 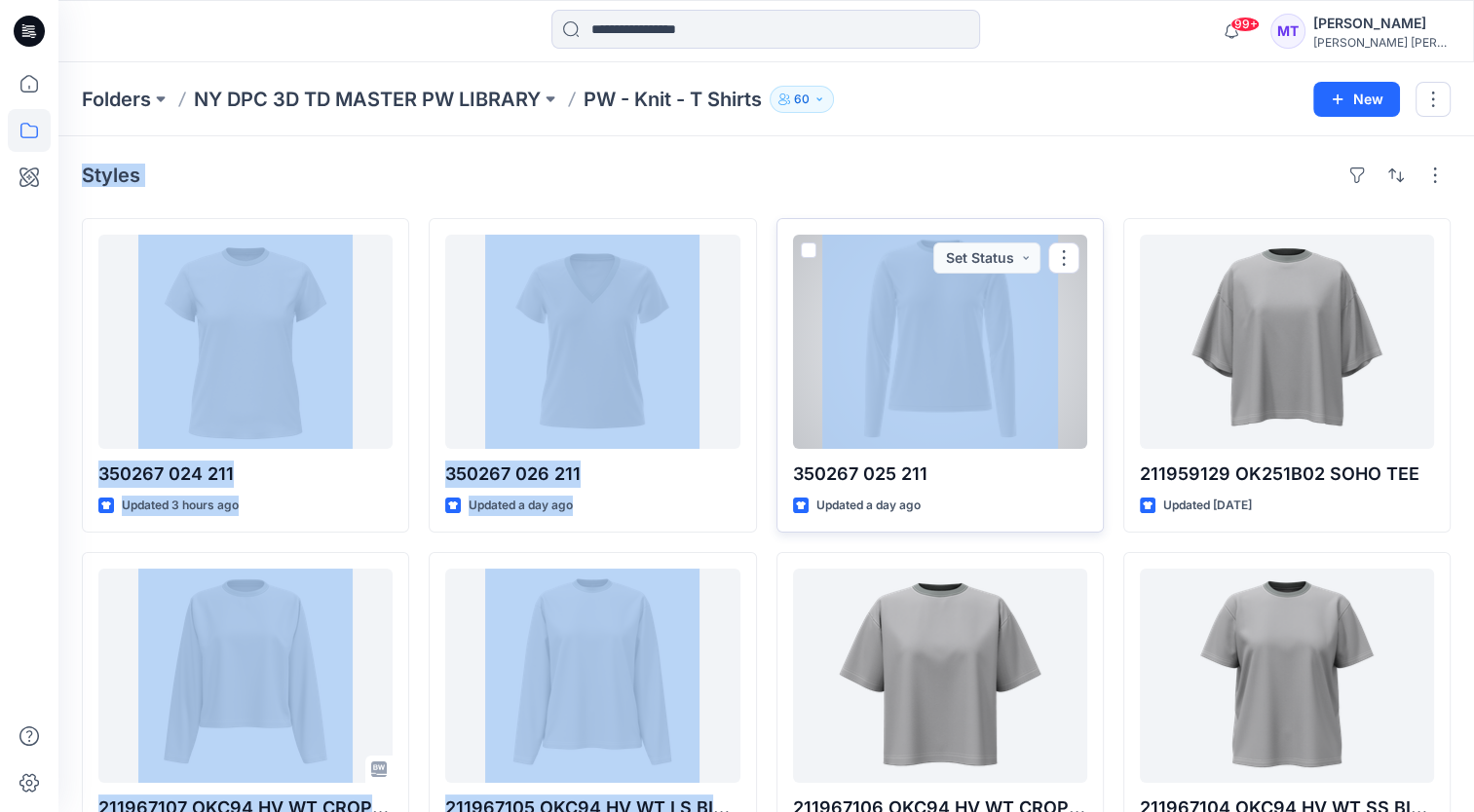 What do you see at coordinates (940, 474) in the screenshot?
I see `p: 350267 025 211` at bounding box center [940, 474].